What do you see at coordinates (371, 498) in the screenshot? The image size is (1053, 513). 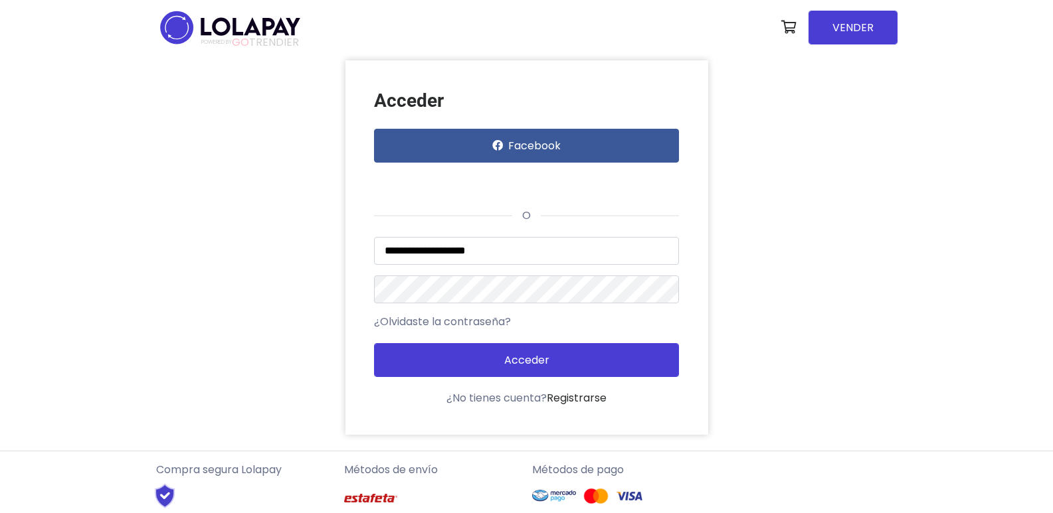 I see `img: Estafeta Logo` at bounding box center [371, 498].